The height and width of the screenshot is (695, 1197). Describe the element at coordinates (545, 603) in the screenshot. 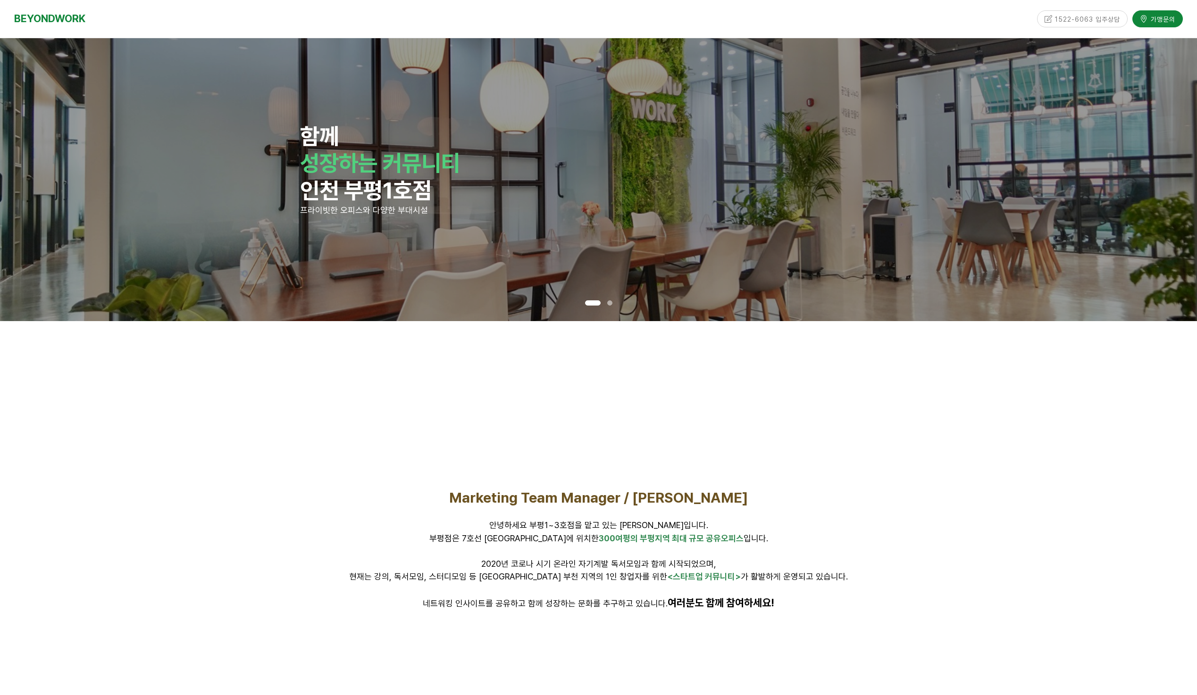

I see `span: 네트워킹 인사이트를 공유하고 함께 성장하는 문화를 추구하고 있습니다.` at that location.